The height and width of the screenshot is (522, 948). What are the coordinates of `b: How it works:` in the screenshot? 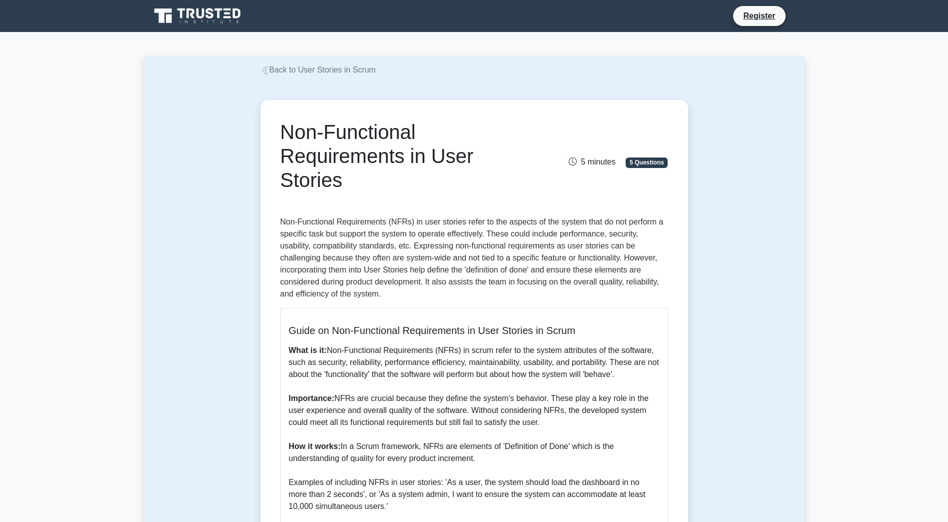 It's located at (315, 446).